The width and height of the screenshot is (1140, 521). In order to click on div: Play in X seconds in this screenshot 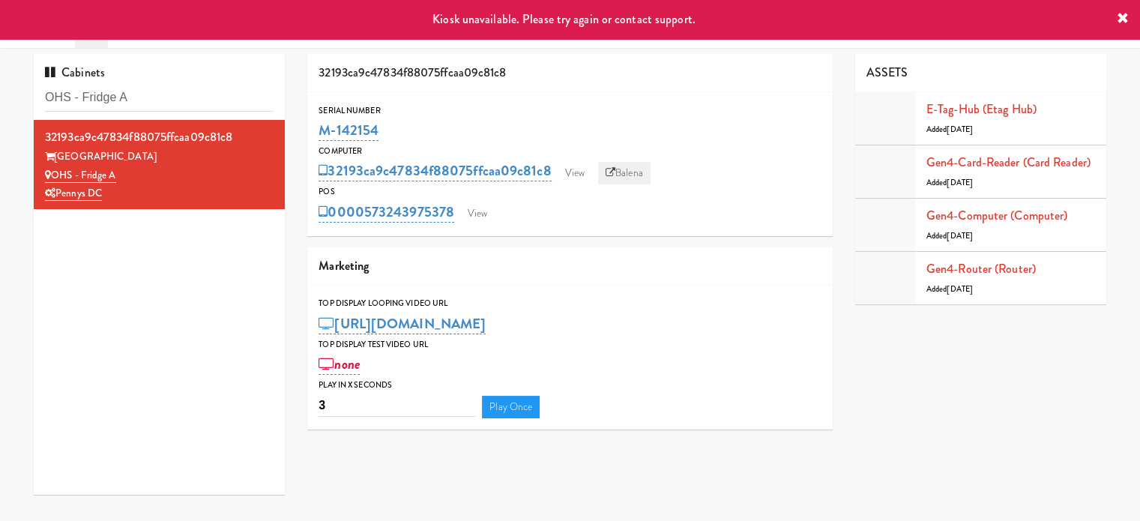, I will do `click(570, 385)`.